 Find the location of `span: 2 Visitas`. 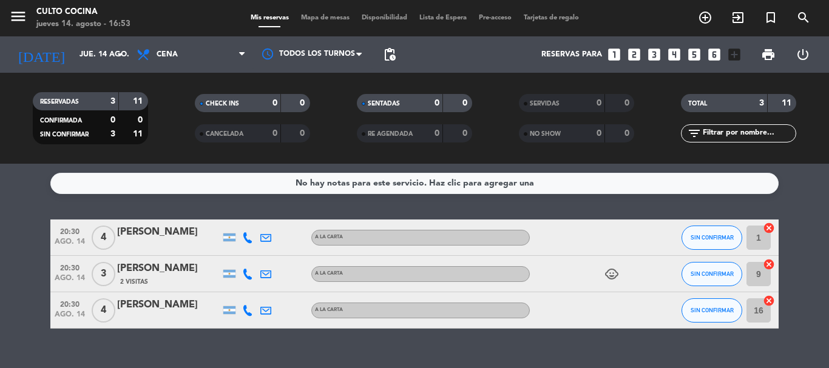

span: 2 Visitas is located at coordinates (134, 282).